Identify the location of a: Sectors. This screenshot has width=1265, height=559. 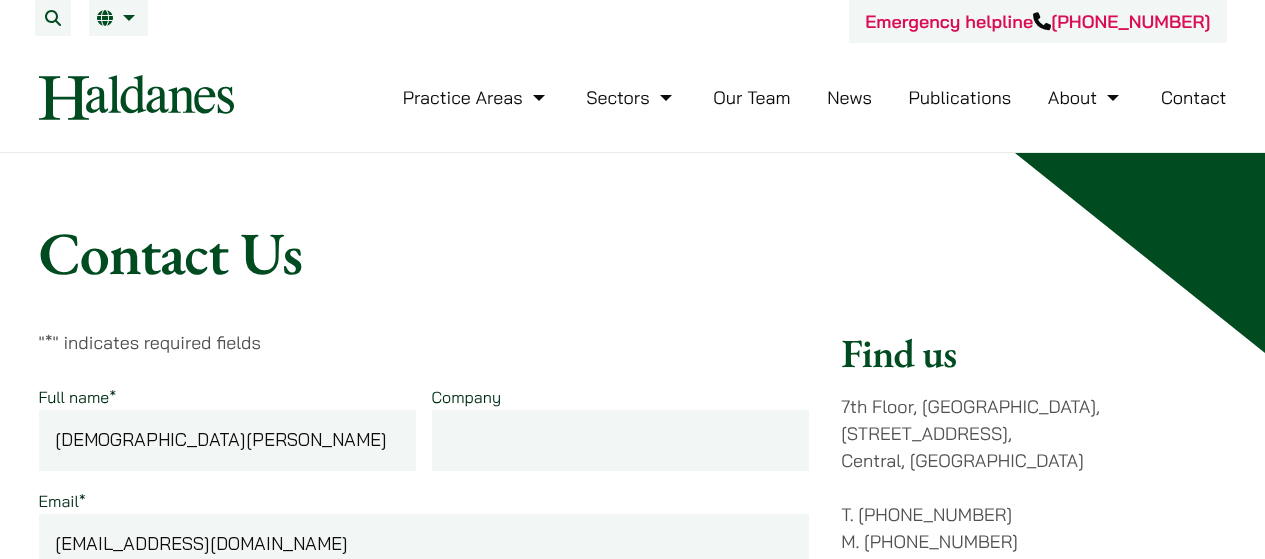
(631, 97).